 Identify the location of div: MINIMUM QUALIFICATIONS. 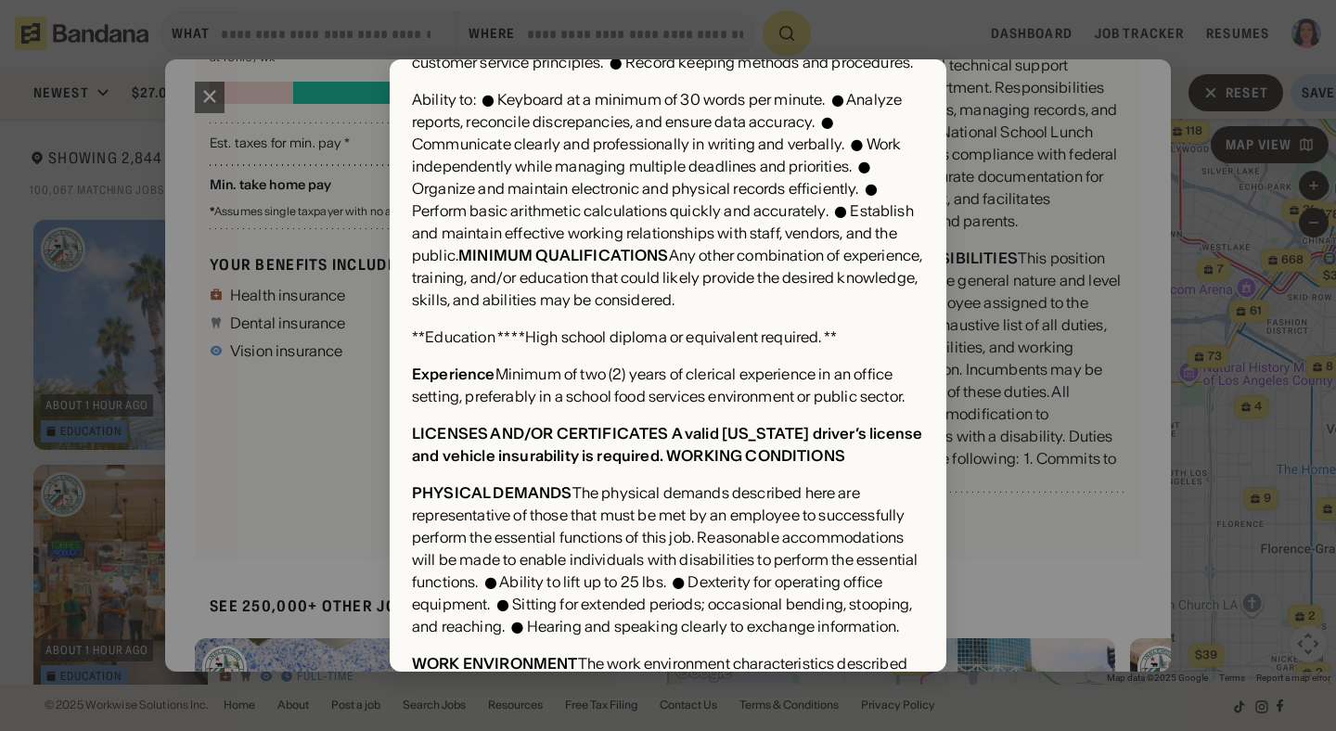
(563, 255).